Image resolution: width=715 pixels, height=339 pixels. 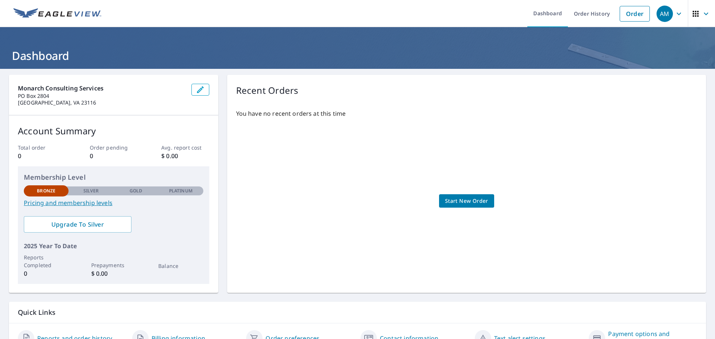 I want to click on a: Start New Order, so click(x=466, y=201).